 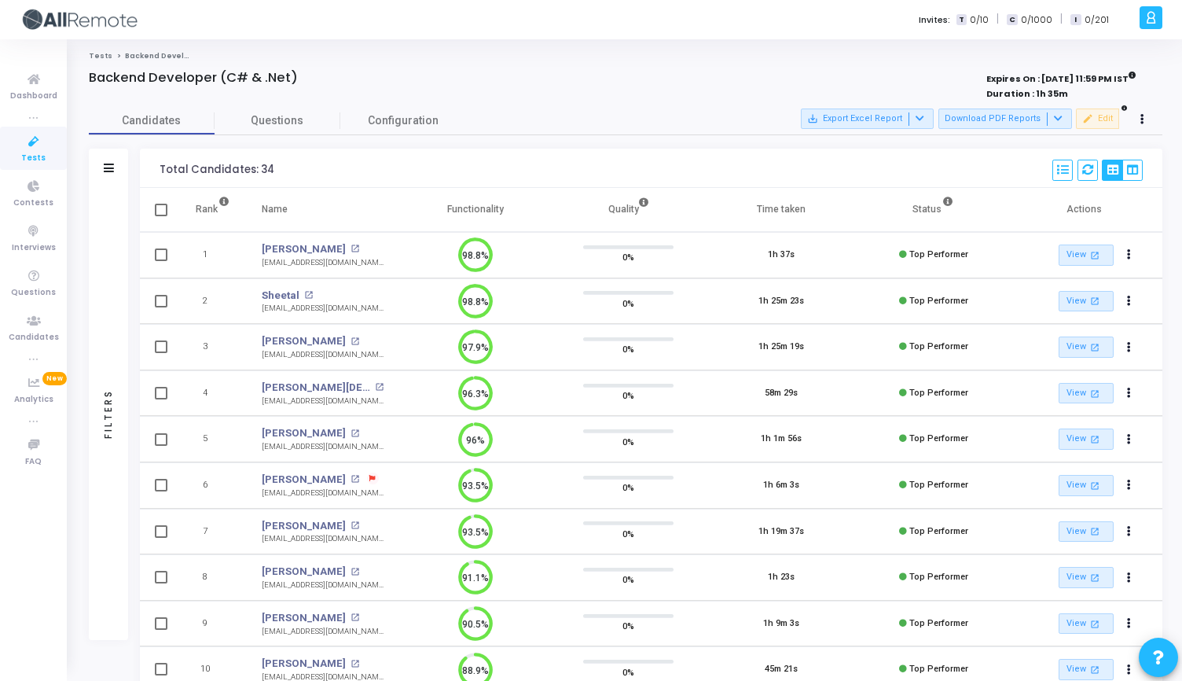 What do you see at coordinates (187, 56) in the screenshot?
I see `span: Backend Developer (C# & .Net)` at bounding box center [187, 56].